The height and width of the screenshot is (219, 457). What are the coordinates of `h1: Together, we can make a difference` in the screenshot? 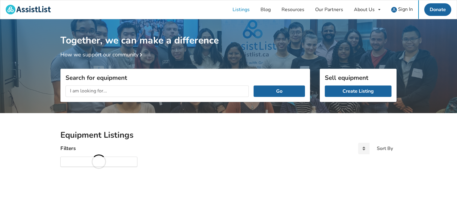 It's located at (228, 33).